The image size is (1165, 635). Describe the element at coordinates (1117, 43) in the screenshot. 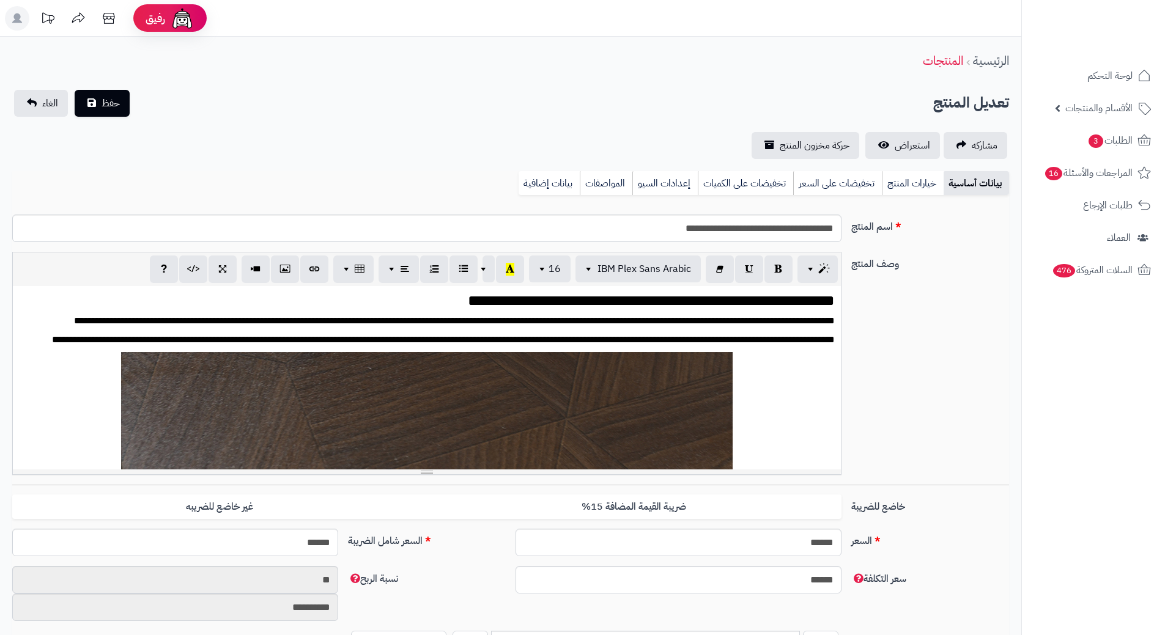

I see `img: logo-2.png` at that location.